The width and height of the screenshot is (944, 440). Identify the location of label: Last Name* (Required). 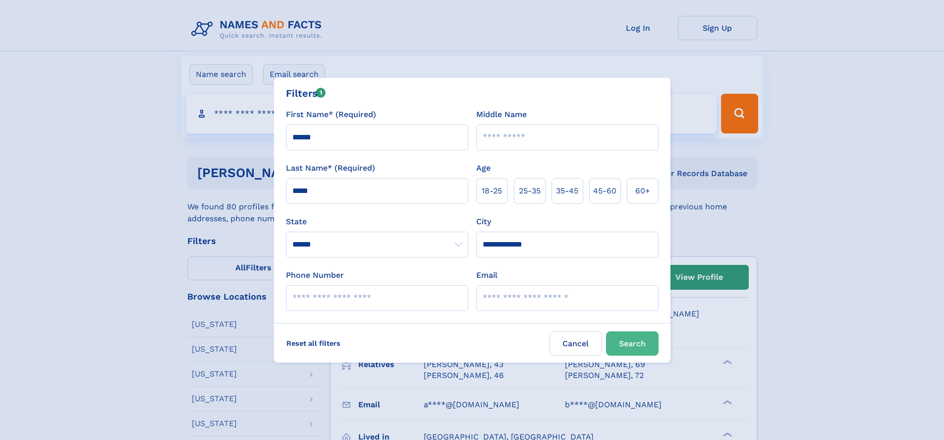
(331, 168).